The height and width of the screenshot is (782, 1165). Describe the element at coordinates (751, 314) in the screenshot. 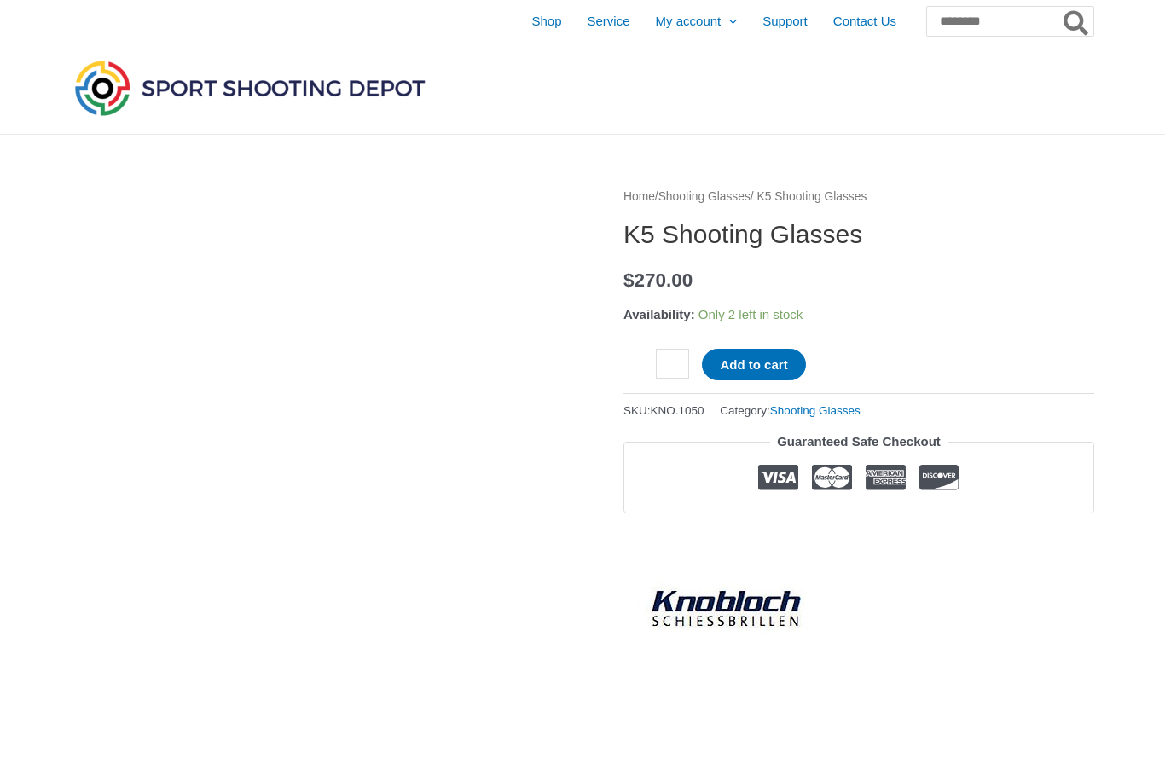

I see `span: Only 2 left in stock` at that location.